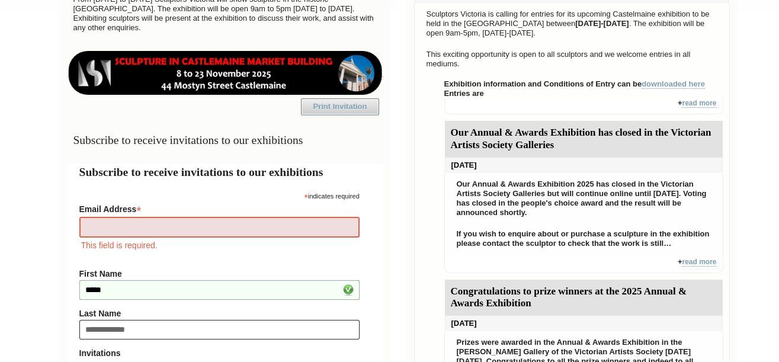 This screenshot has width=779, height=362. Describe the element at coordinates (219, 353) in the screenshot. I see `strong: Invitations` at that location.